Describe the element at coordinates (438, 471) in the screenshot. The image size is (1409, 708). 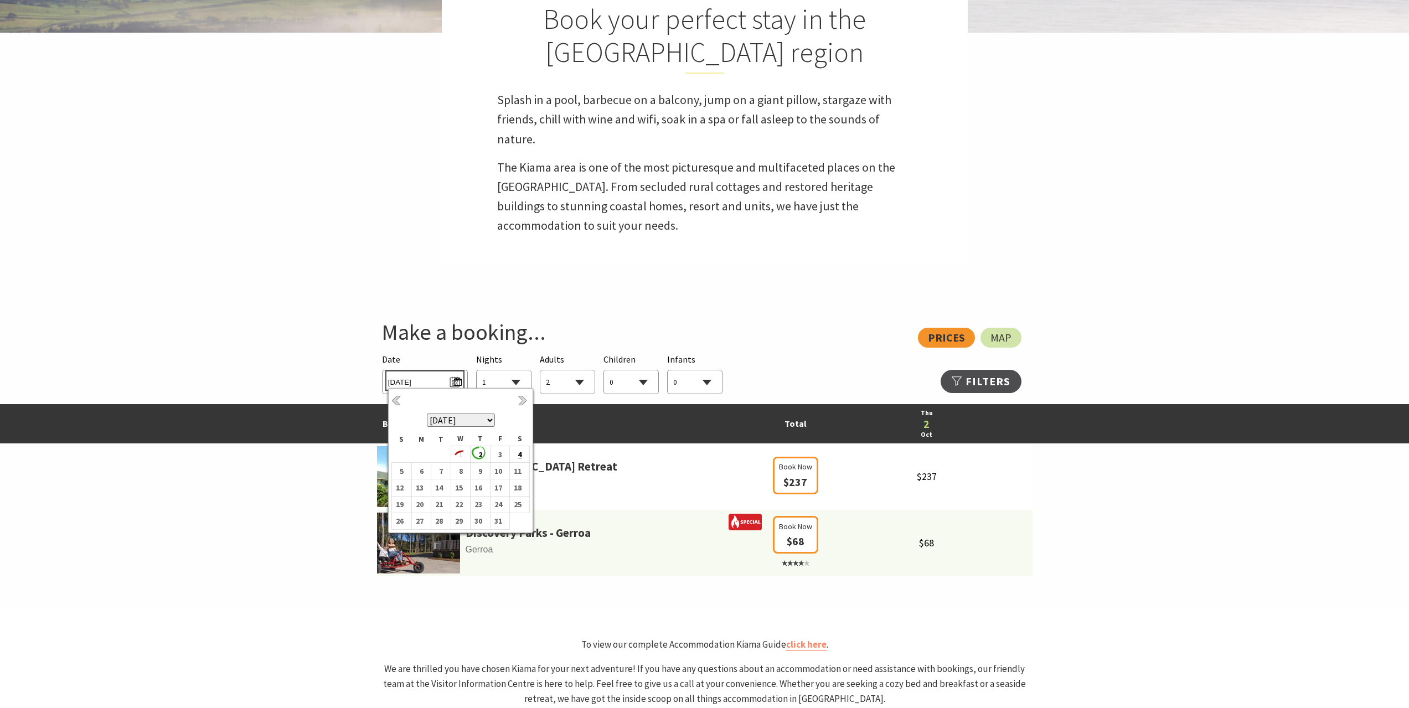
I see `b: 7` at that location.